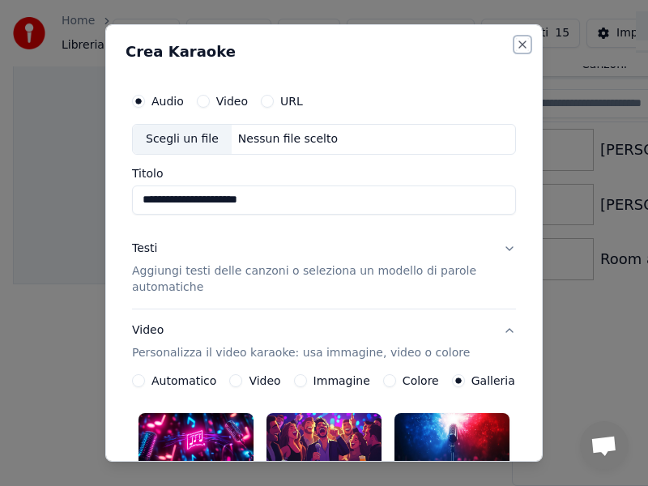 The image size is (648, 486). What do you see at coordinates (288, 139) in the screenshot?
I see `div: Nessun file scelto` at bounding box center [288, 139].